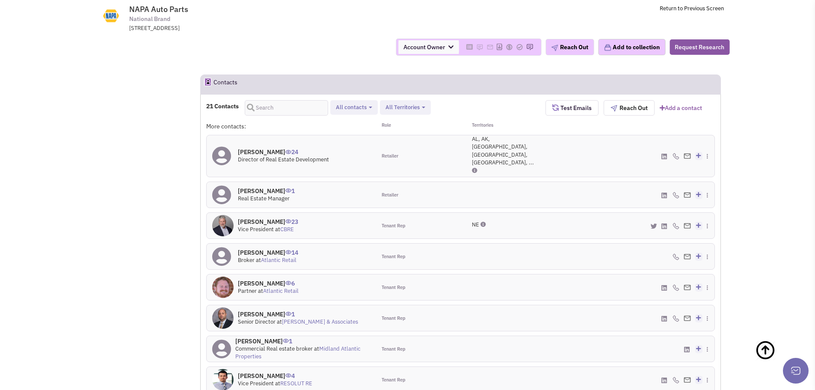  What do you see at coordinates (681, 108) in the screenshot?
I see `a: Add a contact` at bounding box center [681, 108].